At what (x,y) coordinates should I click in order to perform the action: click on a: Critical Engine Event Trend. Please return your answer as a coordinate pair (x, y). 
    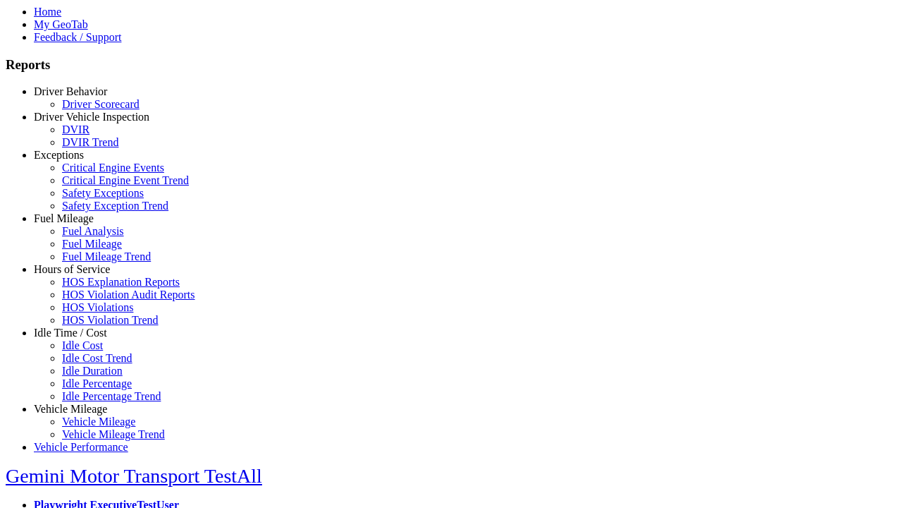
    Looking at the image, I should click on (125, 180).